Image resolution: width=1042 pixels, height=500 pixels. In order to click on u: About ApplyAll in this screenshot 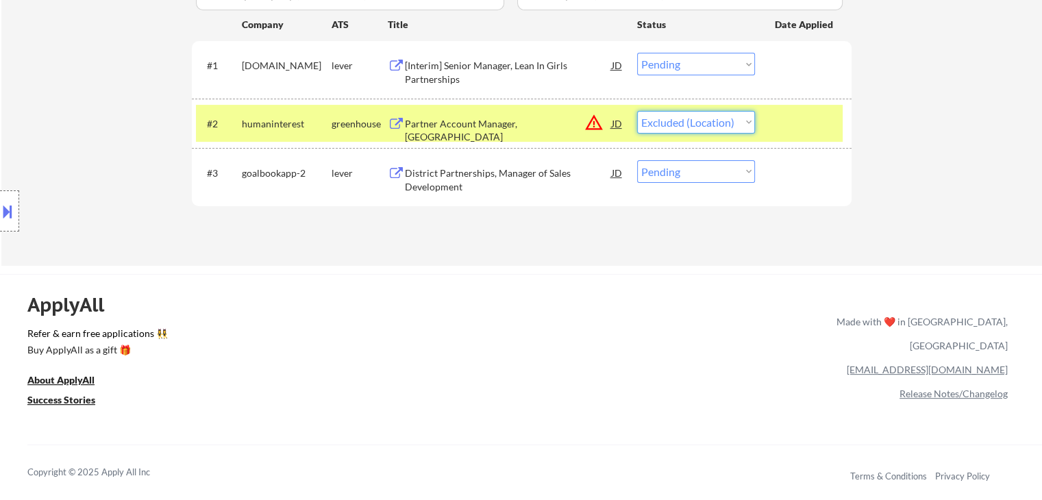, I will do `click(61, 380)`.